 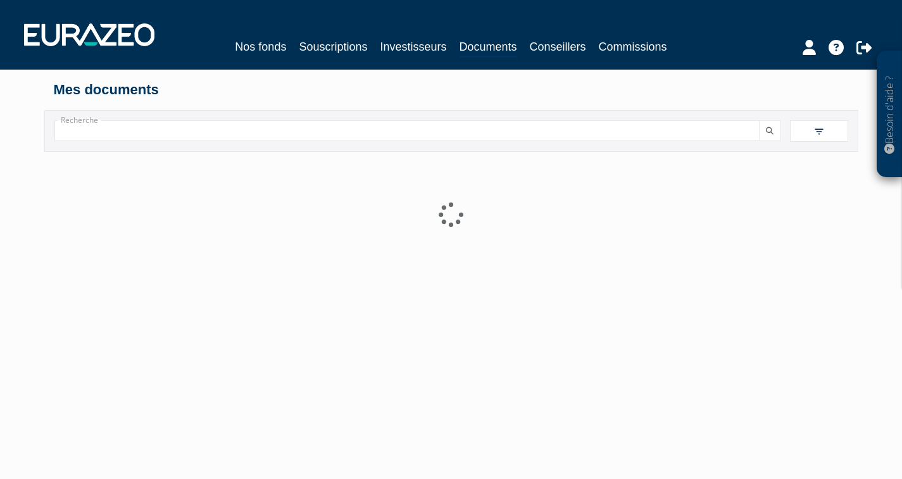 What do you see at coordinates (407, 130) in the screenshot?
I see `input: Recherche` at bounding box center [407, 130].